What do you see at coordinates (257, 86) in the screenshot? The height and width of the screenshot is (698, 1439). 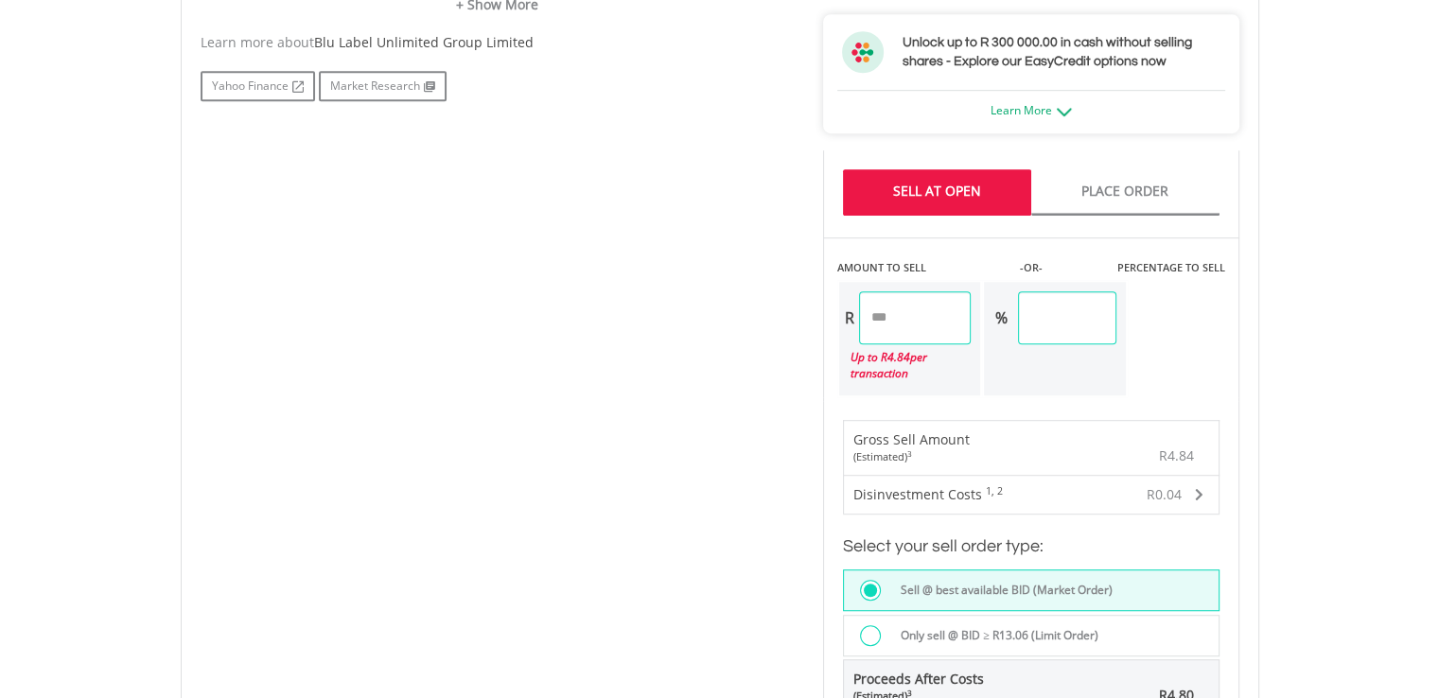 I see `a: Yahoo Finance` at bounding box center [257, 86].